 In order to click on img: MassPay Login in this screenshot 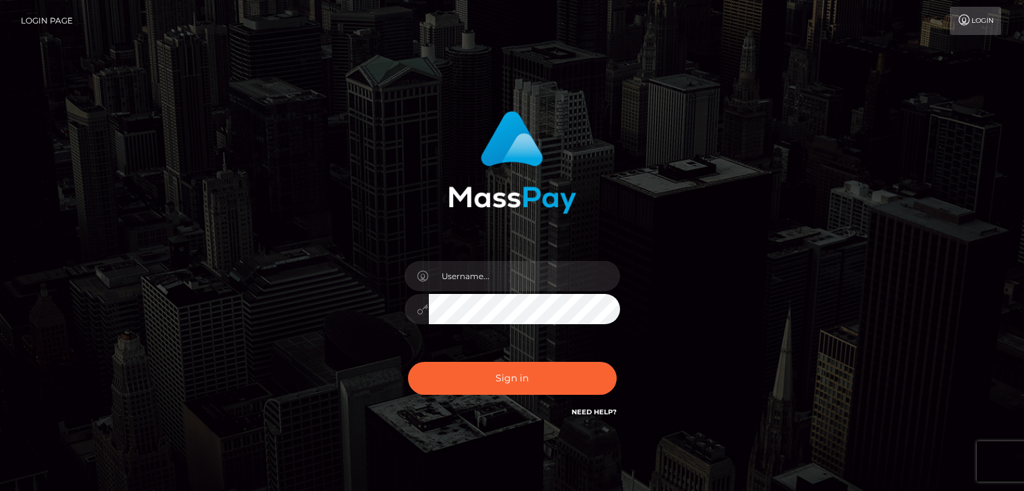, I will do `click(512, 162)`.